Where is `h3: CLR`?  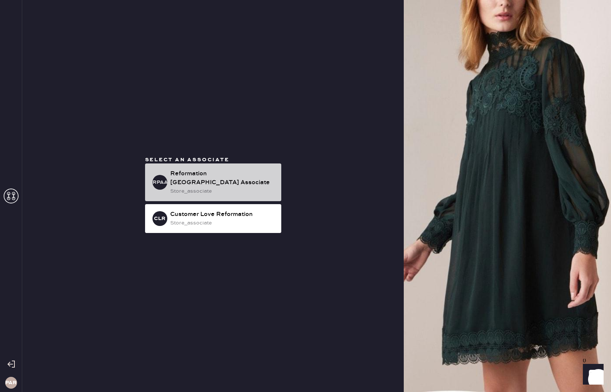 h3: CLR is located at coordinates (159, 219).